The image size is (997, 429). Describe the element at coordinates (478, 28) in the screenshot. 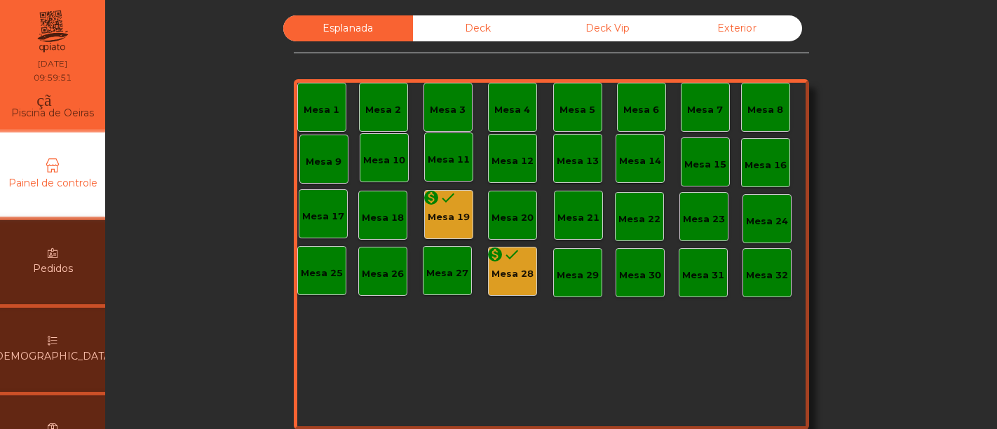

I see `div: Deck` at that location.